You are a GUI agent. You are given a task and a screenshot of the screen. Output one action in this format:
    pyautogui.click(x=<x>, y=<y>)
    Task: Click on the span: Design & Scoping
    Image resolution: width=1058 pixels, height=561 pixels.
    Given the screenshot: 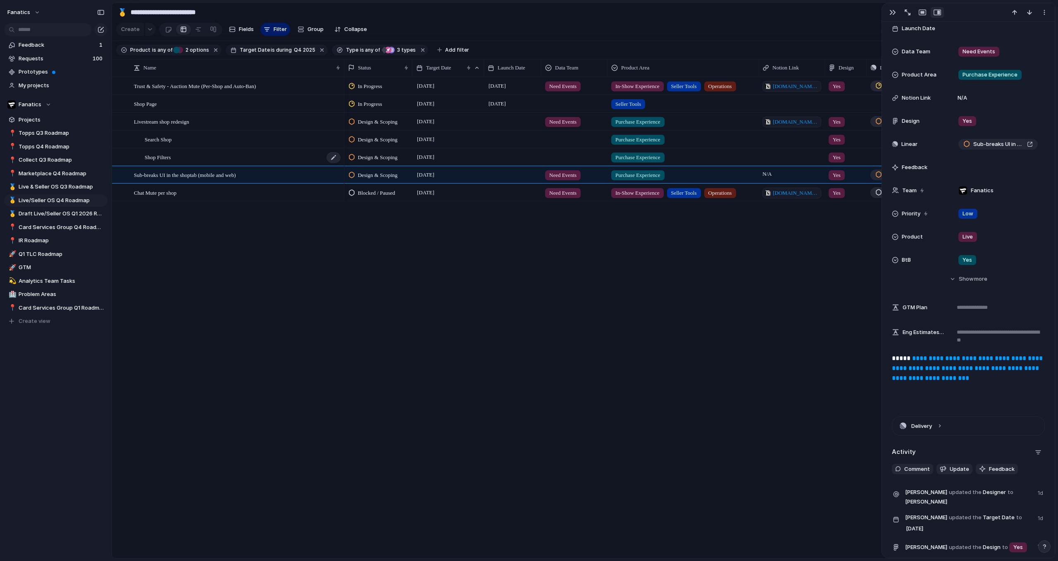 What is the action you would take?
    pyautogui.click(x=378, y=175)
    